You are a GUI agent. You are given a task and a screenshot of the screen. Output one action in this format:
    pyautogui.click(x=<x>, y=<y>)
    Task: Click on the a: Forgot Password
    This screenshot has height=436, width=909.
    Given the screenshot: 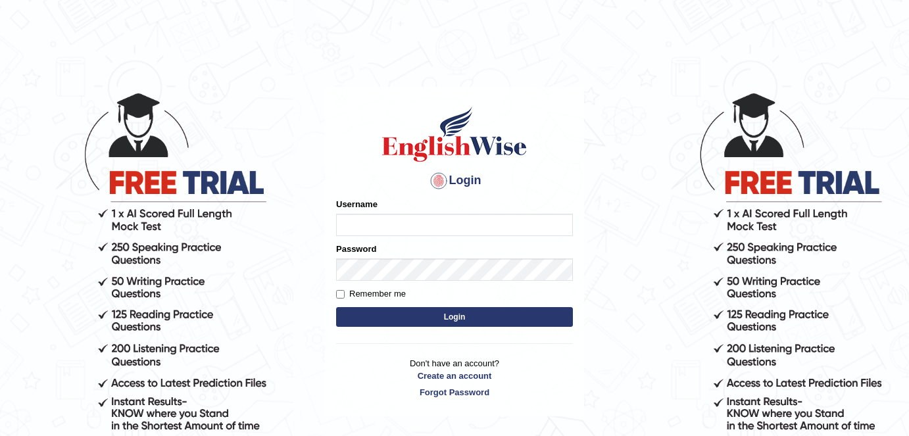 What is the action you would take?
    pyautogui.click(x=454, y=392)
    